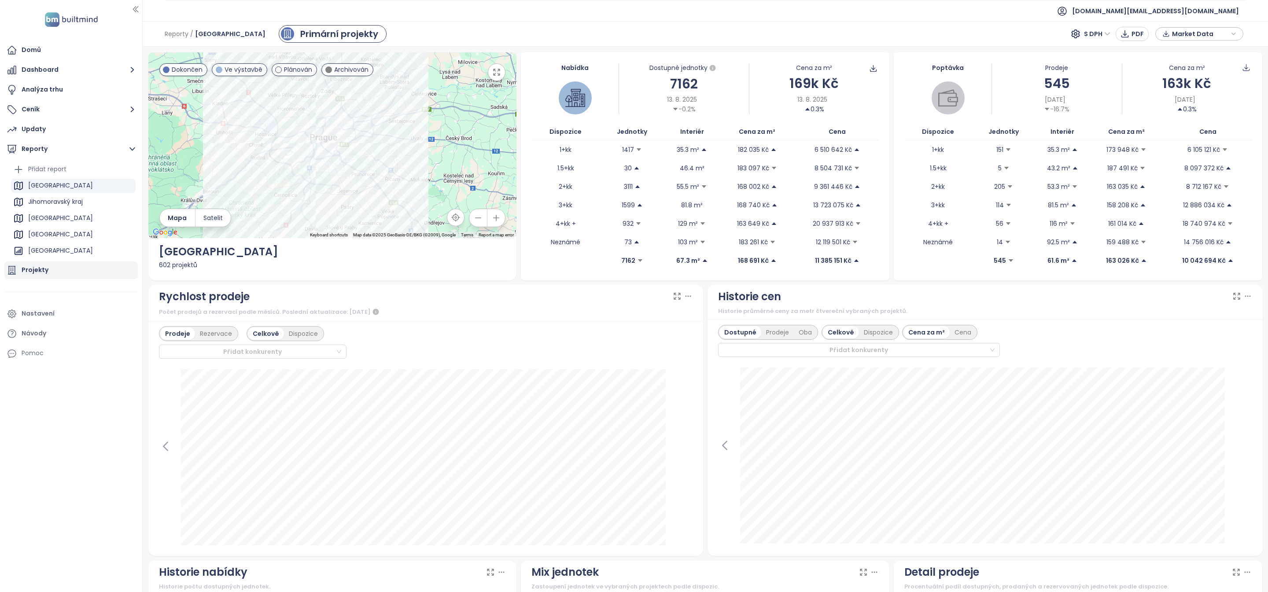 This screenshot has height=592, width=1268. What do you see at coordinates (35, 270) in the screenshot?
I see `div: Projekty` at bounding box center [35, 270].